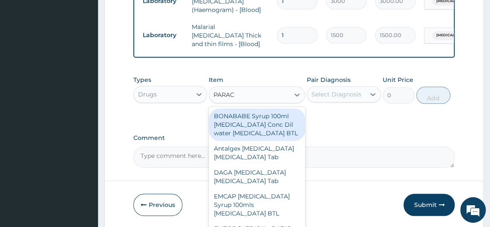 The height and width of the screenshot is (227, 490). I want to click on label: Types, so click(142, 80).